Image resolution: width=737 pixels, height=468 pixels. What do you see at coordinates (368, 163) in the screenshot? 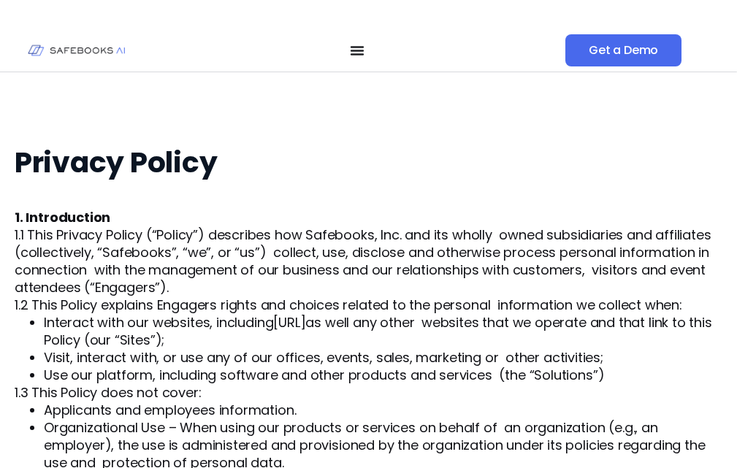
I see `h2: Privacy Policy` at bounding box center [368, 163].